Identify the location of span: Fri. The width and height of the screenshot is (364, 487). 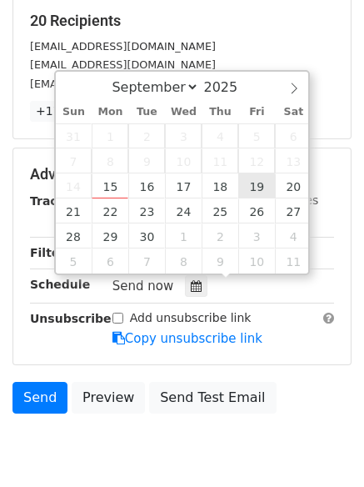
(257, 112).